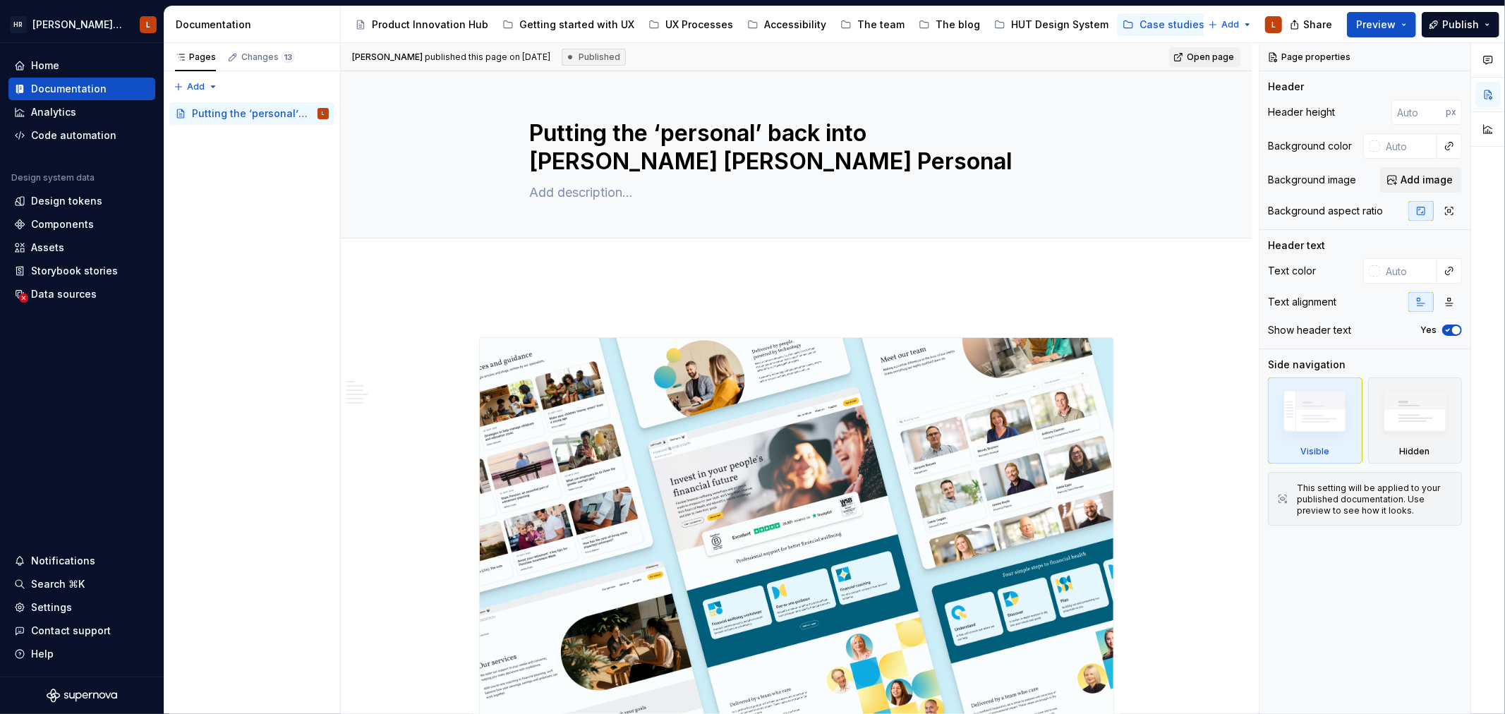 The height and width of the screenshot is (714, 1505). What do you see at coordinates (594, 57) in the screenshot?
I see `div: Published` at bounding box center [594, 57].